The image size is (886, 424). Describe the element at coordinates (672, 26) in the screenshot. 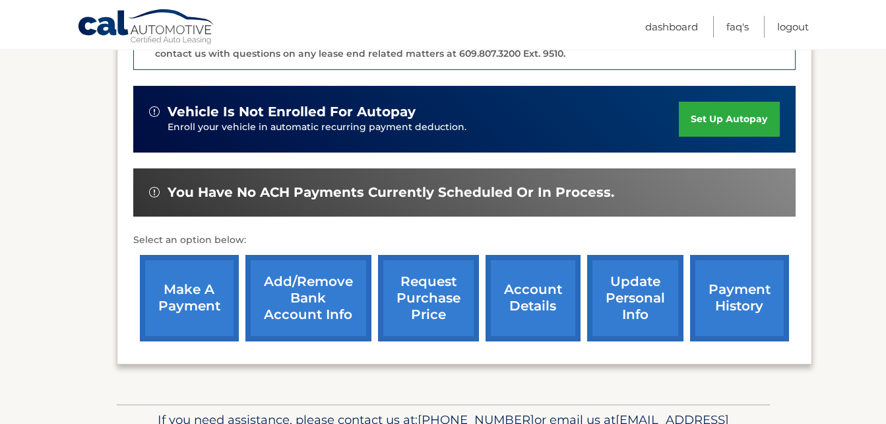

I see `a: Dashboard` at that location.